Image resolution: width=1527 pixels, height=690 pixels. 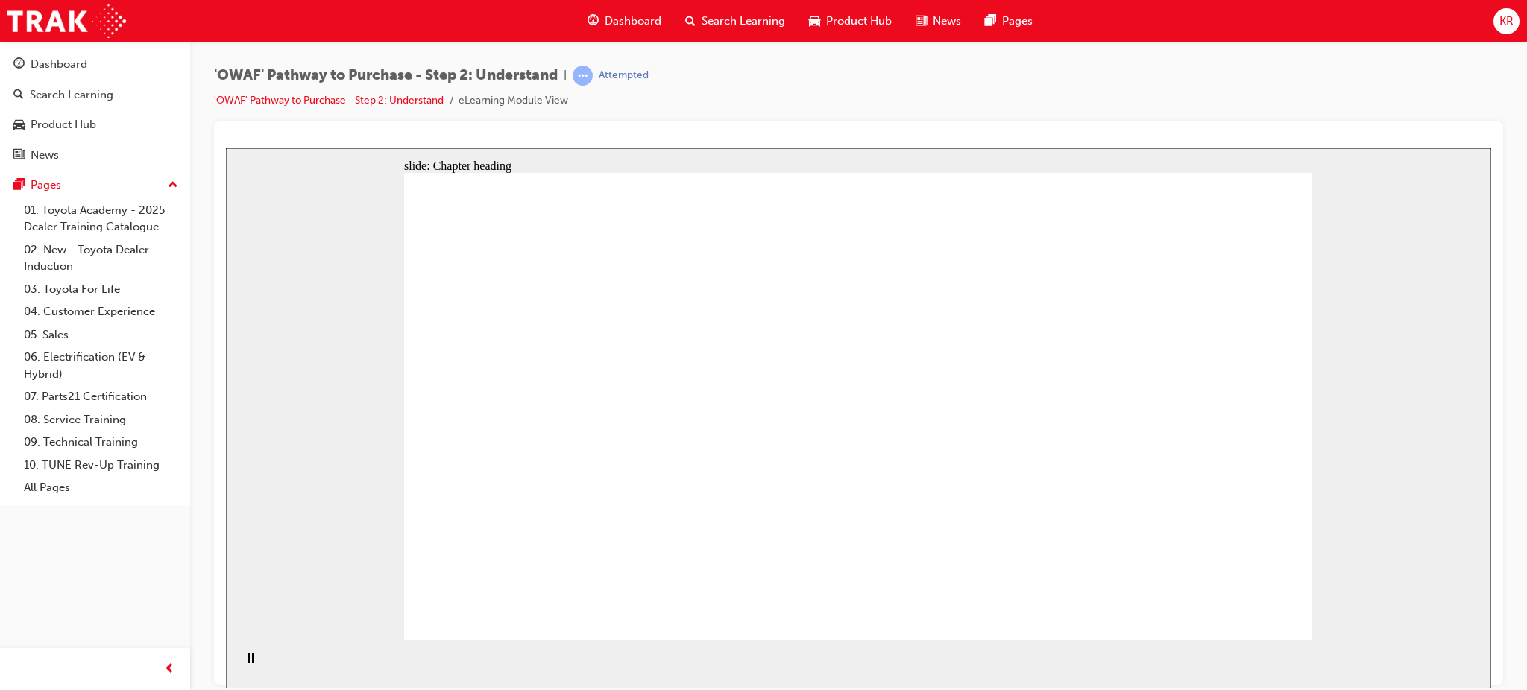 I want to click on span: prev-icon, so click(x=169, y=669).